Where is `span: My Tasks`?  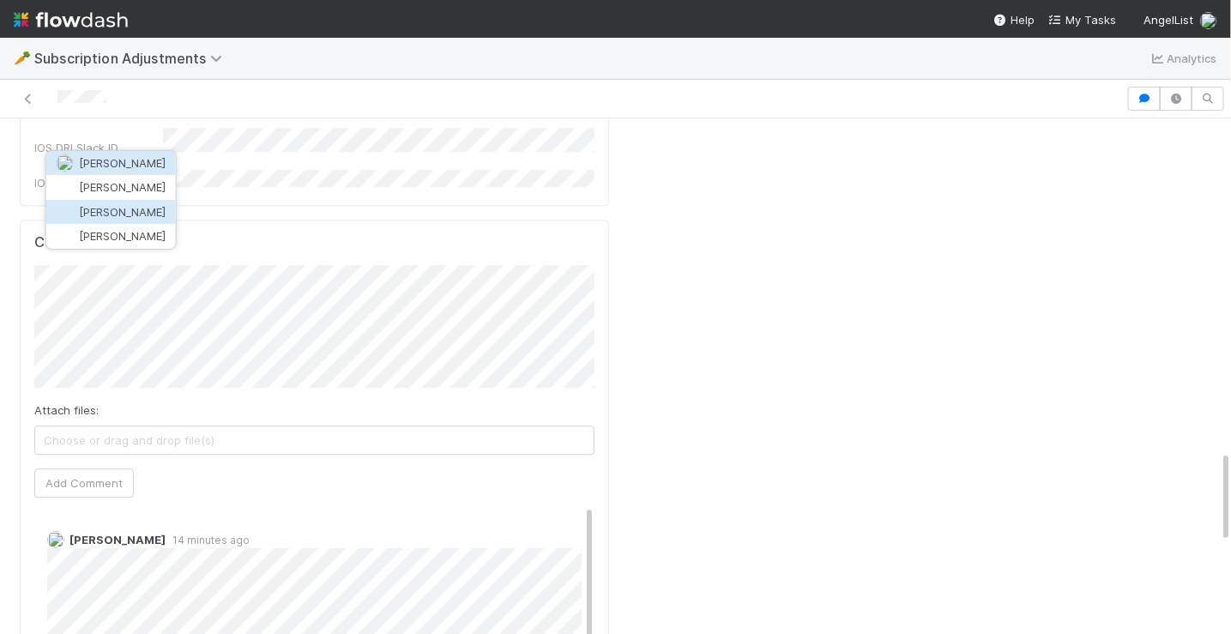 span: My Tasks is located at coordinates (1081, 20).